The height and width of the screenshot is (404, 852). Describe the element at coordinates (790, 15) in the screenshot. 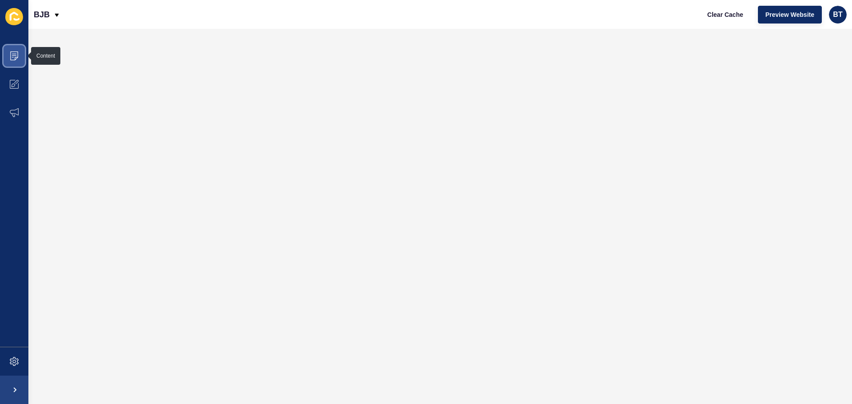

I see `button: Preview Website` at that location.